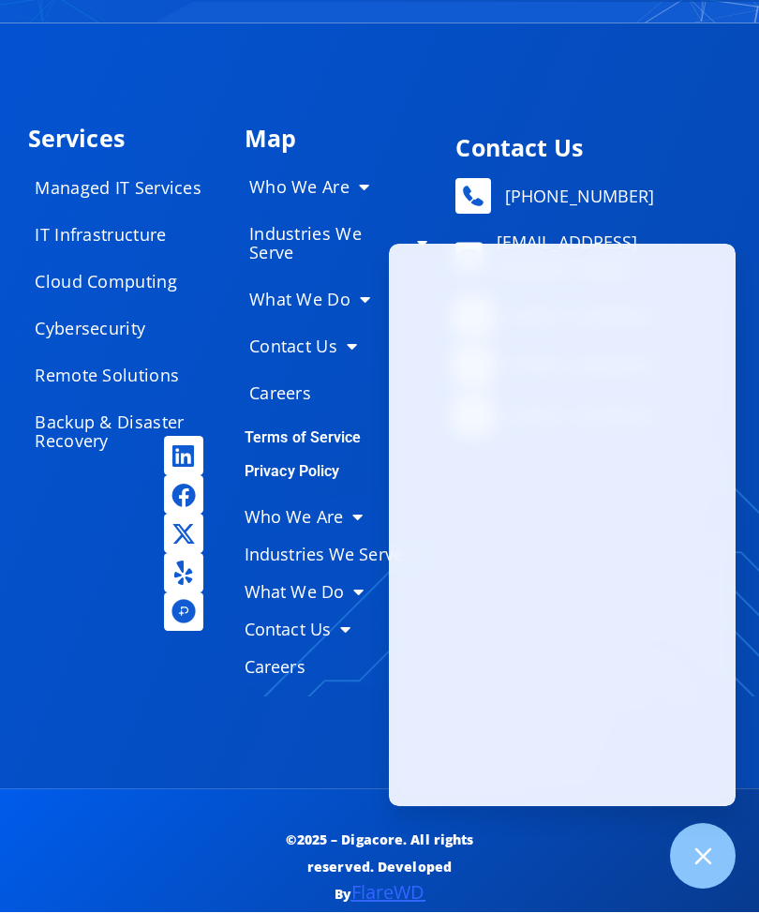  What do you see at coordinates (303, 438) in the screenshot?
I see `a: Terms of Service` at bounding box center [303, 438].